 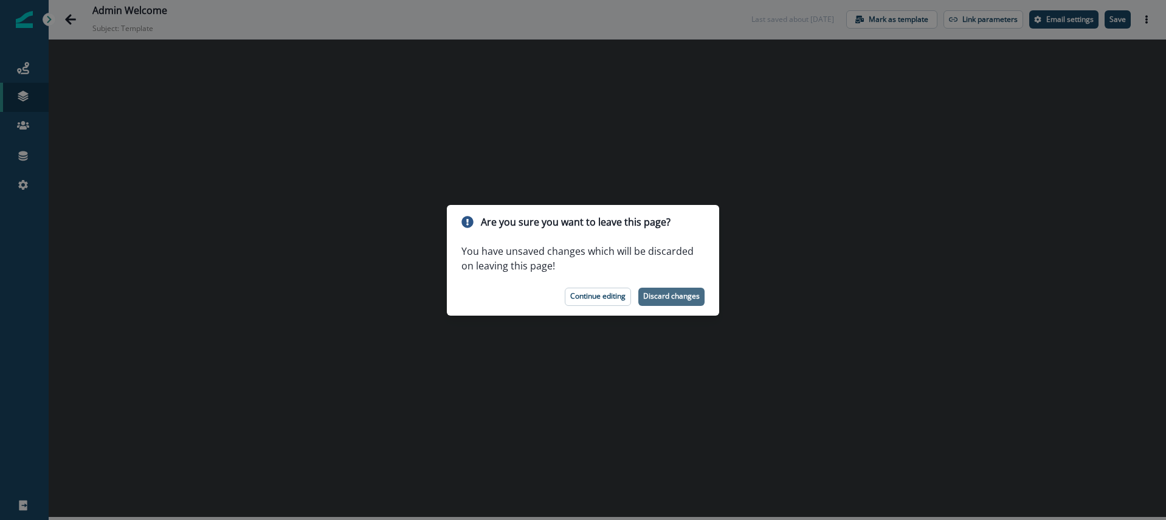 What do you see at coordinates (576, 222) in the screenshot?
I see `p: Are you sure you want to leave this page?` at bounding box center [576, 222].